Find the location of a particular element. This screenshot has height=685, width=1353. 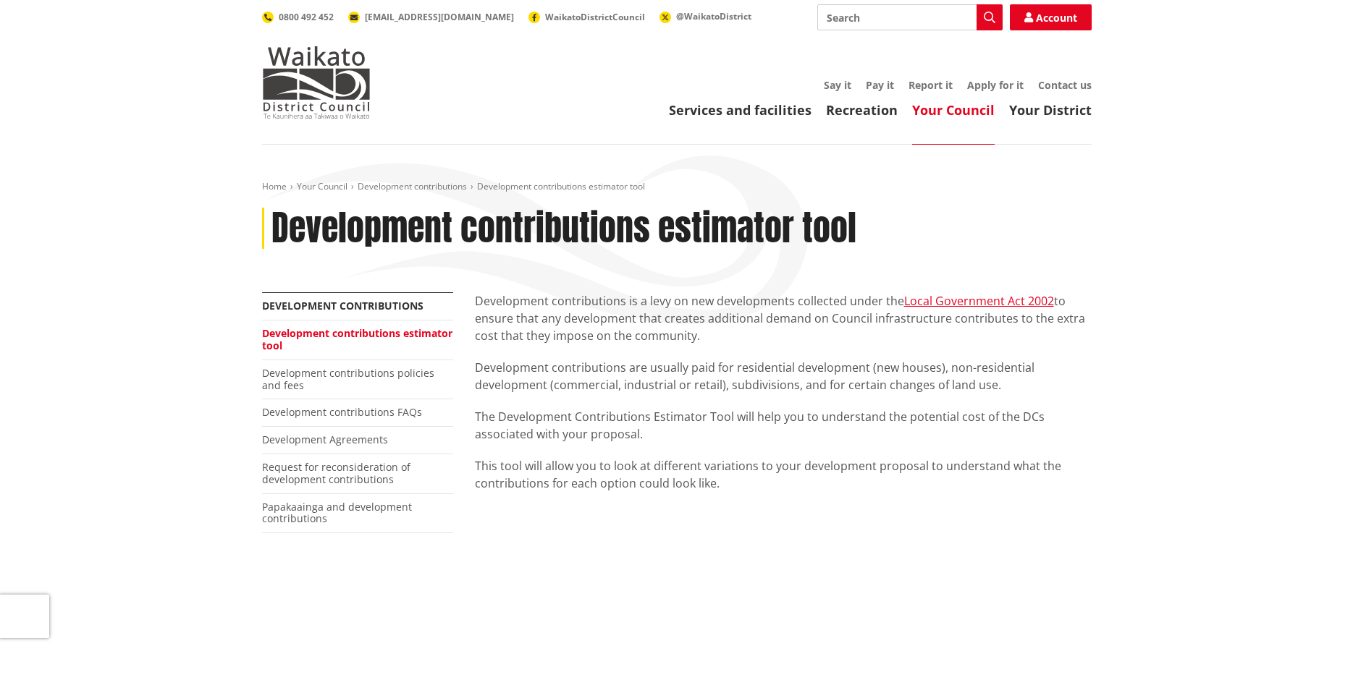

span: Development contributions estimator tool is located at coordinates (561, 186).